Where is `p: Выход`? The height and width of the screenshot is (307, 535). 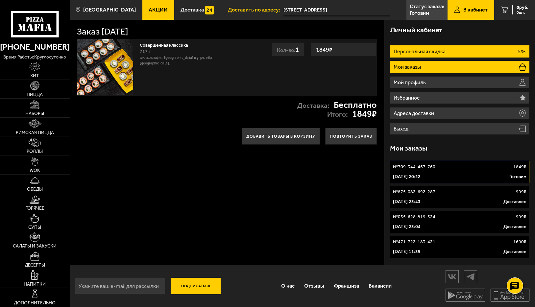
p: Выход is located at coordinates (401, 129).